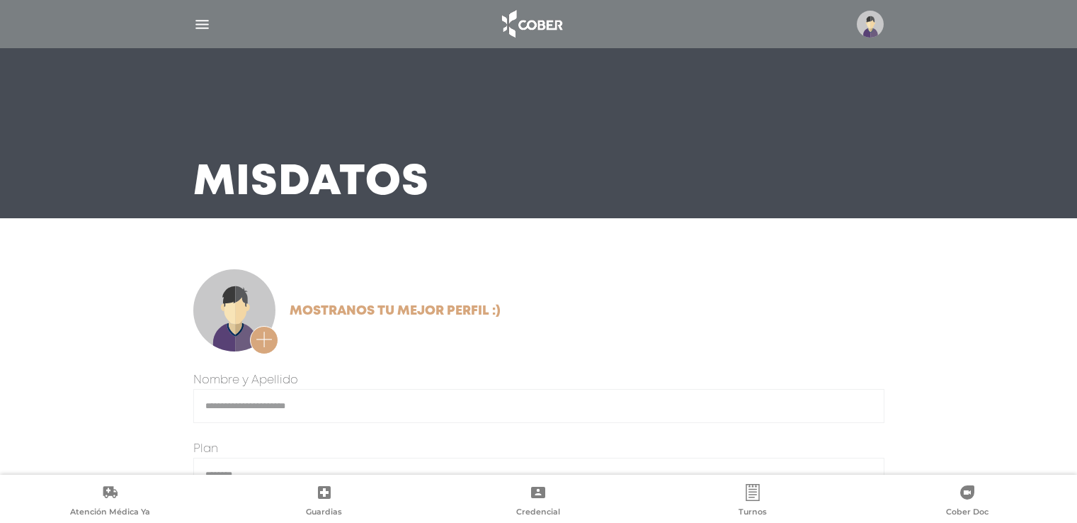 This screenshot has height=523, width=1077. What do you see at coordinates (967, 513) in the screenshot?
I see `span: Cober Doc` at bounding box center [967, 513].